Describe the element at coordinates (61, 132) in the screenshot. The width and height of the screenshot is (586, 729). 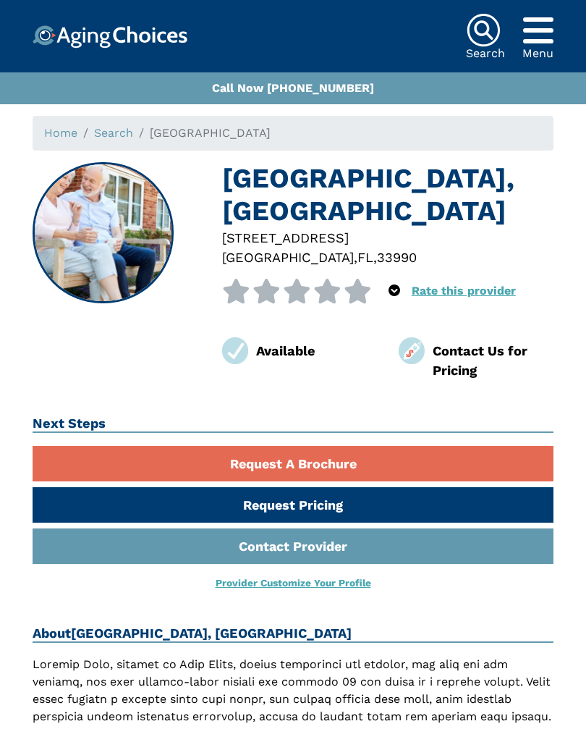
I see `a: Home` at that location.